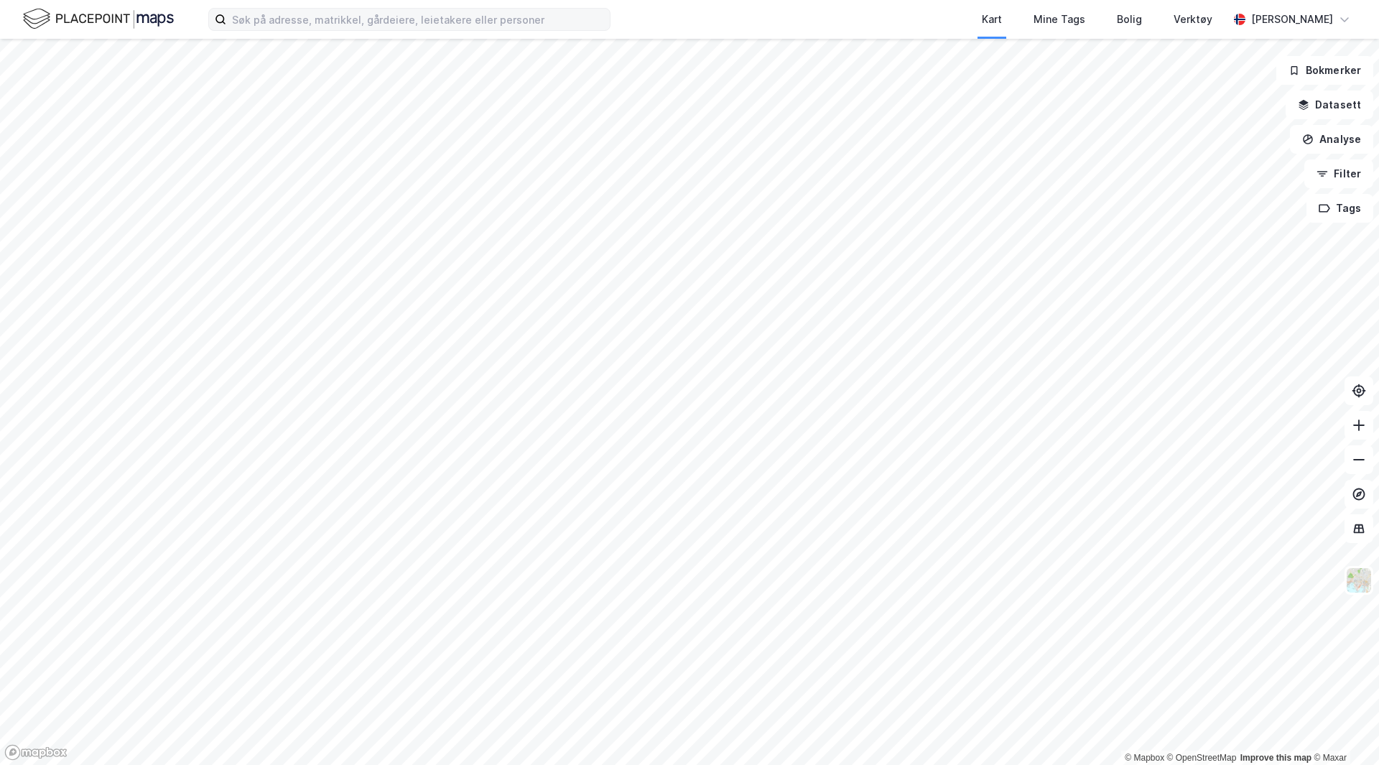 The width and height of the screenshot is (1379, 765). I want to click on div: Mine Tags, so click(1059, 19).